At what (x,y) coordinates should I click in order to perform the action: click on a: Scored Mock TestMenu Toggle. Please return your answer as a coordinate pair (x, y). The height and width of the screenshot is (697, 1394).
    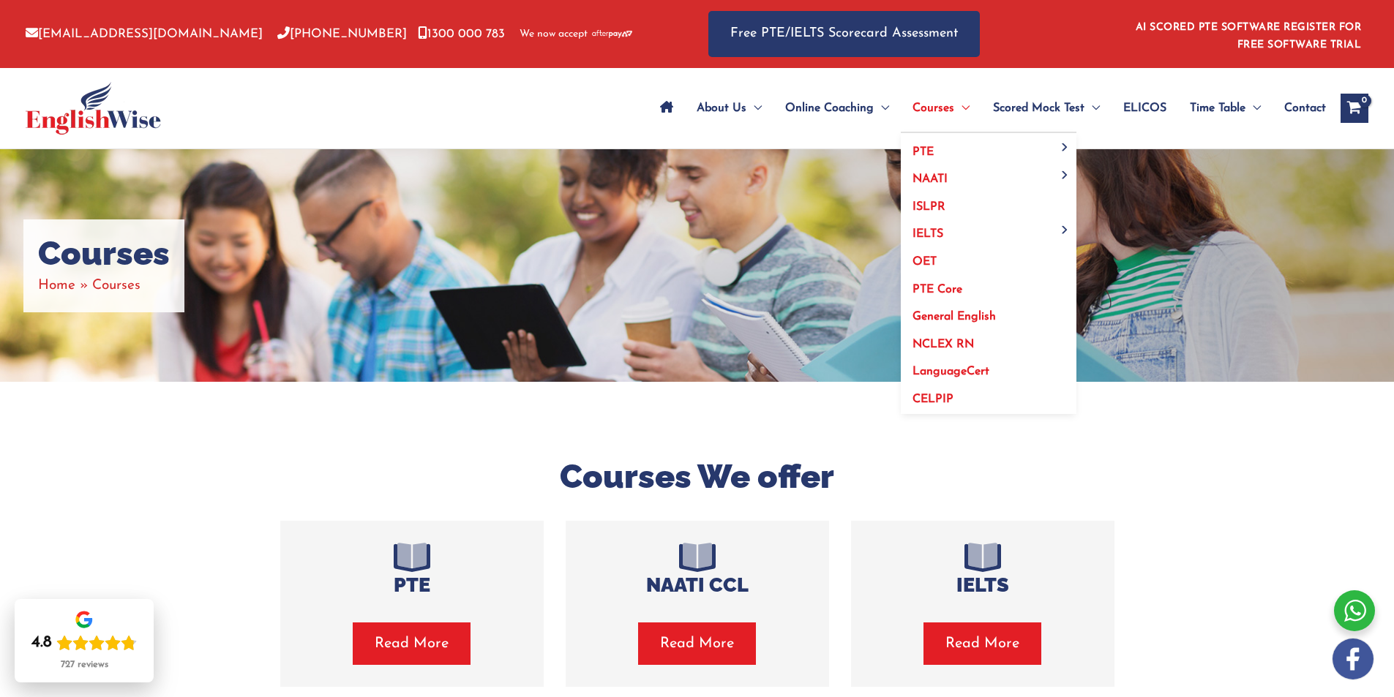
    Looking at the image, I should click on (1046, 108).